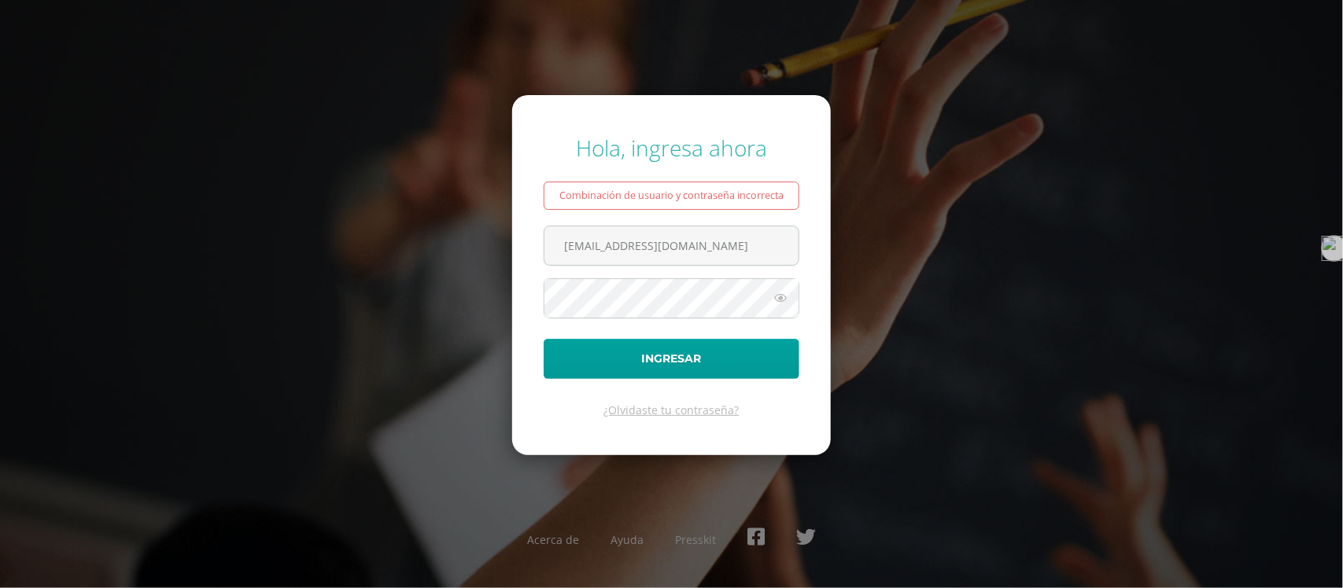 The image size is (1343, 588). What do you see at coordinates (671, 245) in the screenshot?
I see `input: Correo electrónico o usuario` at bounding box center [671, 245].